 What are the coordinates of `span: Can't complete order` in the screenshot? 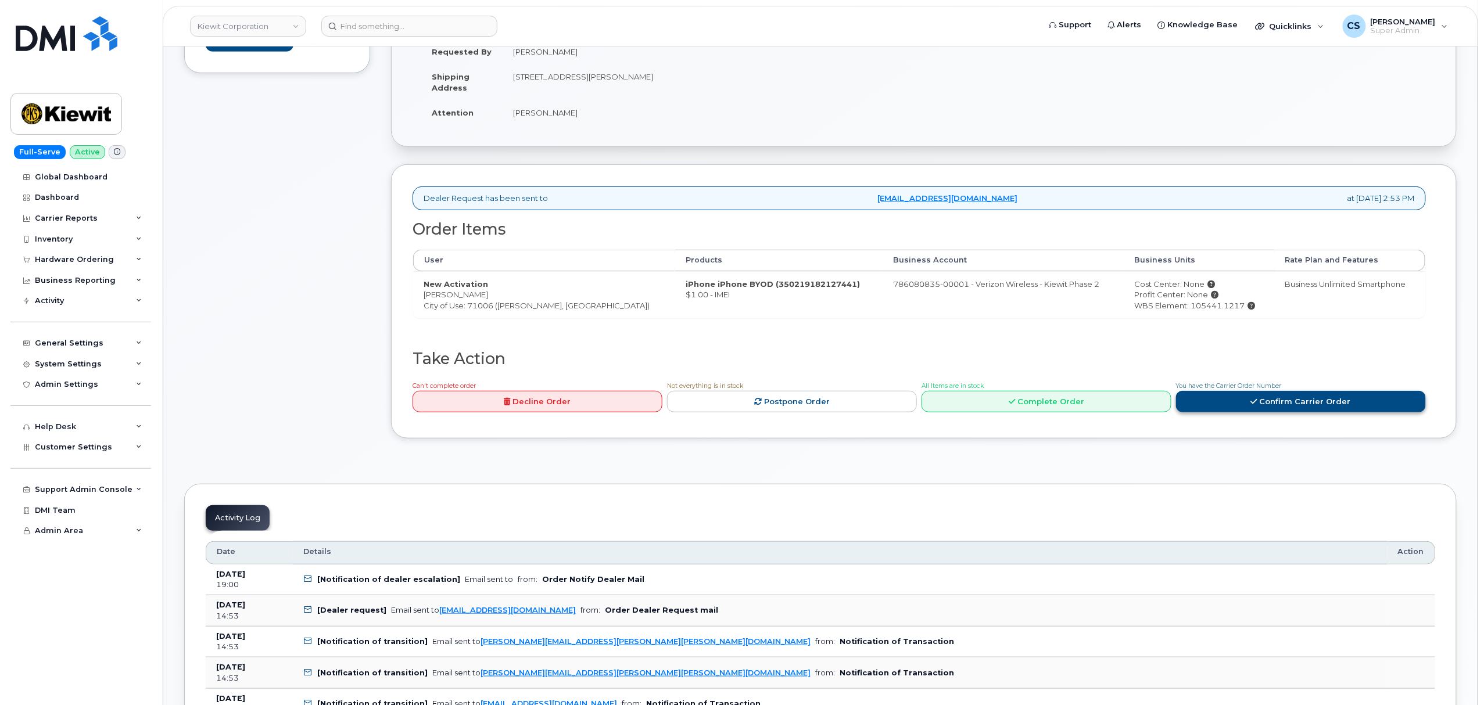 It's located at (444, 386).